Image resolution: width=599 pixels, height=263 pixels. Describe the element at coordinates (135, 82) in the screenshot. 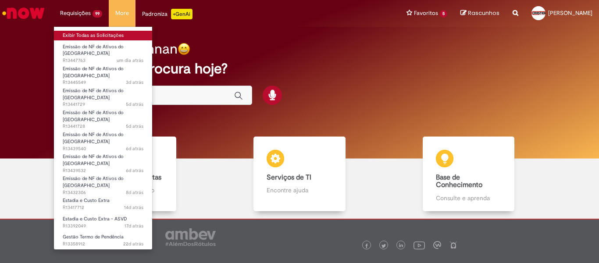

I see `time: 25/08/2025 16:45:47` at that location.